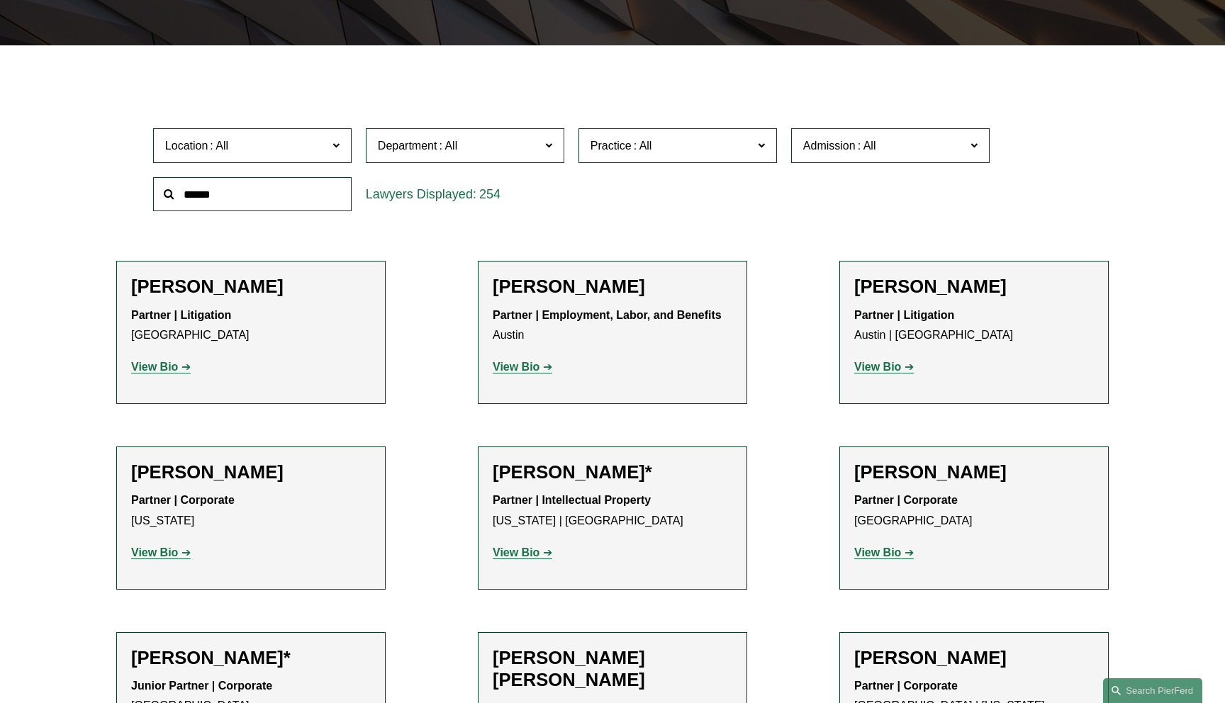 Image resolution: width=1225 pixels, height=703 pixels. What do you see at coordinates (490, 194) in the screenshot?
I see `span: 254` at bounding box center [490, 194].